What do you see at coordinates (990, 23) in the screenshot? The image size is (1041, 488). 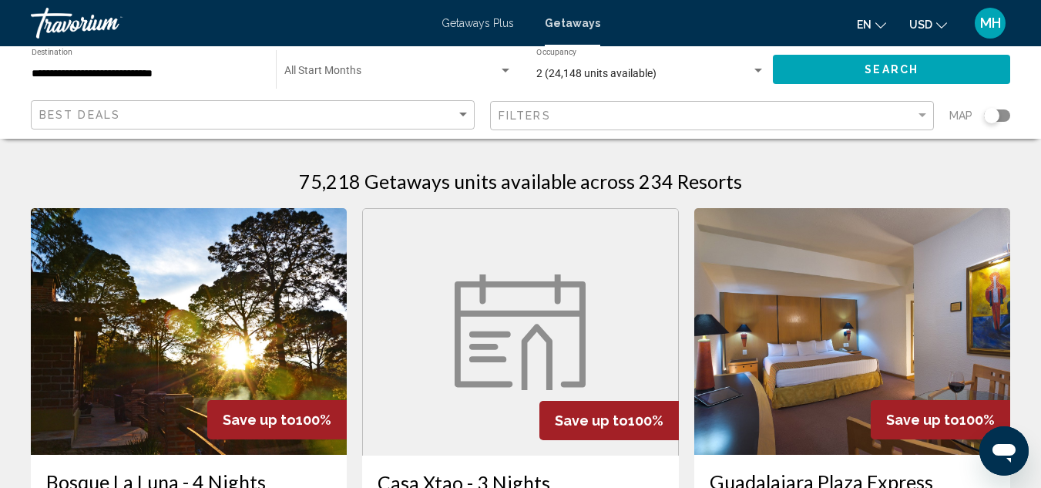 I see `button: User Menu` at bounding box center [990, 23].